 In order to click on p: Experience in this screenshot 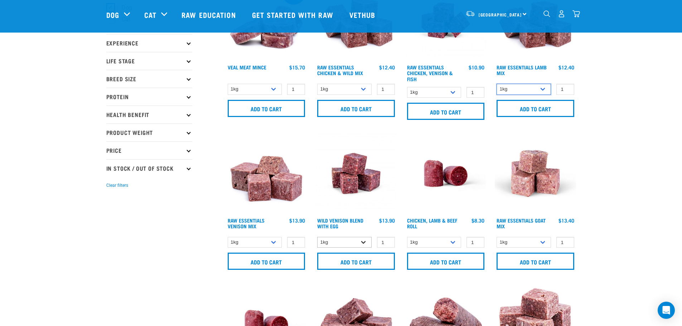, I will do `click(149, 43)`.